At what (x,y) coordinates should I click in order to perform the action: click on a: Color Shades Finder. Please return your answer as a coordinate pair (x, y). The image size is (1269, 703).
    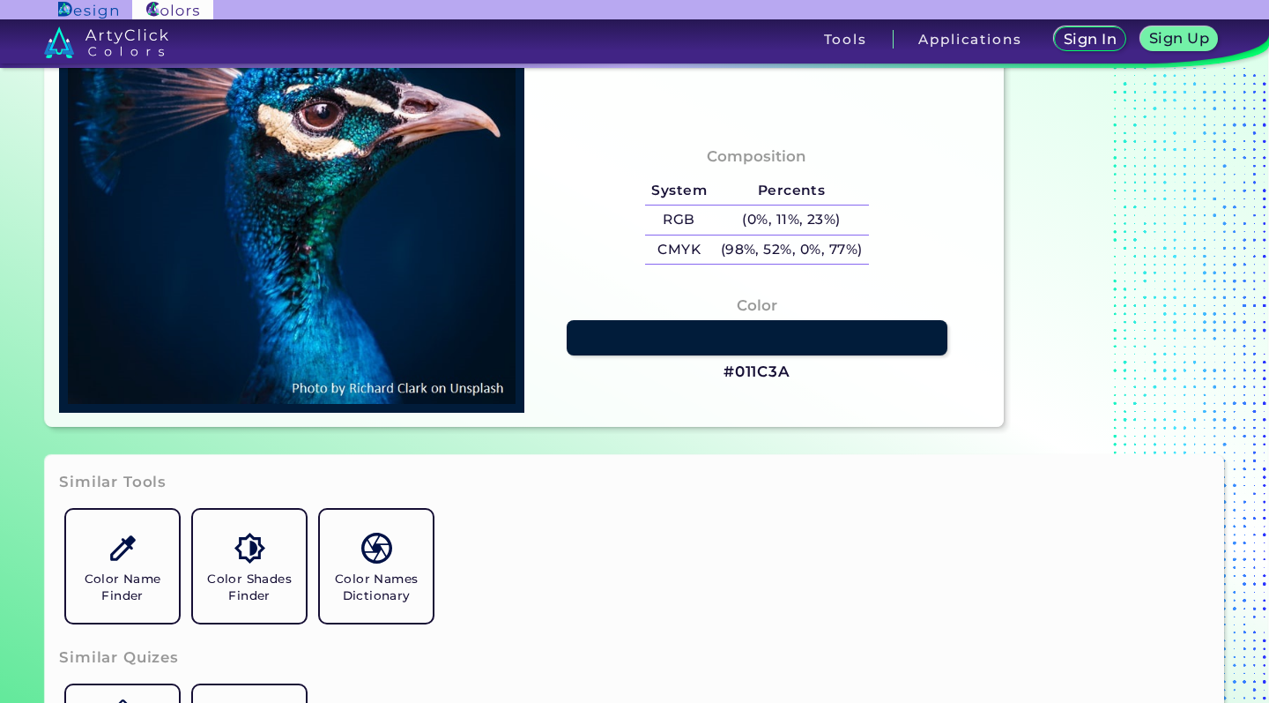
    Looking at the image, I should click on (249, 566).